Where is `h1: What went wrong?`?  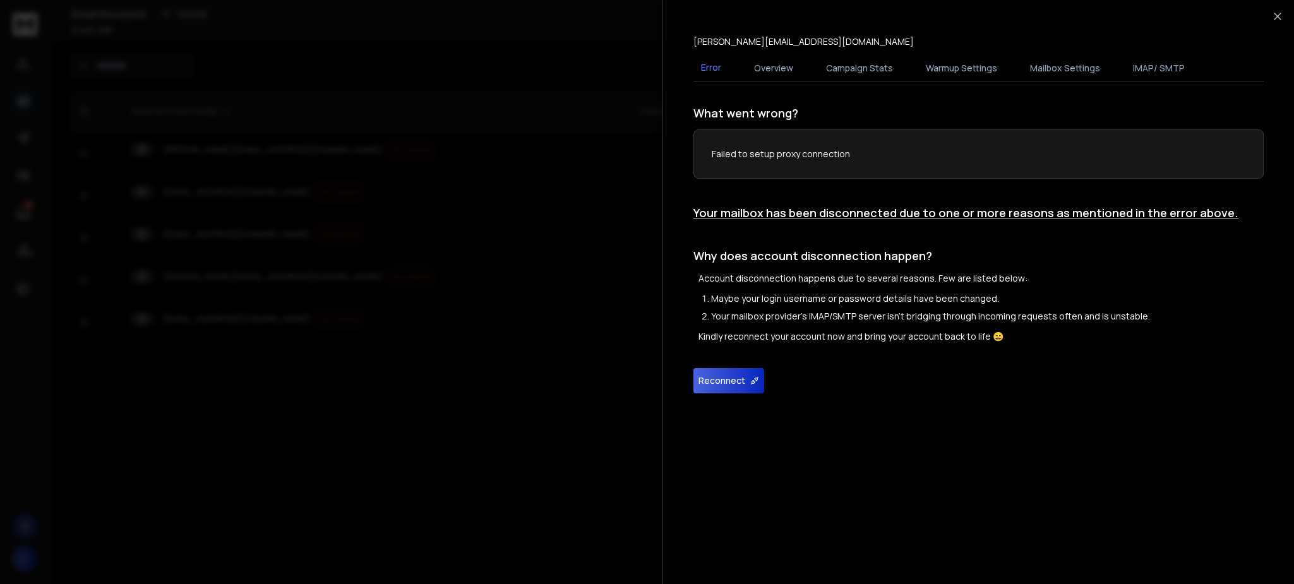 h1: What went wrong? is located at coordinates (978, 113).